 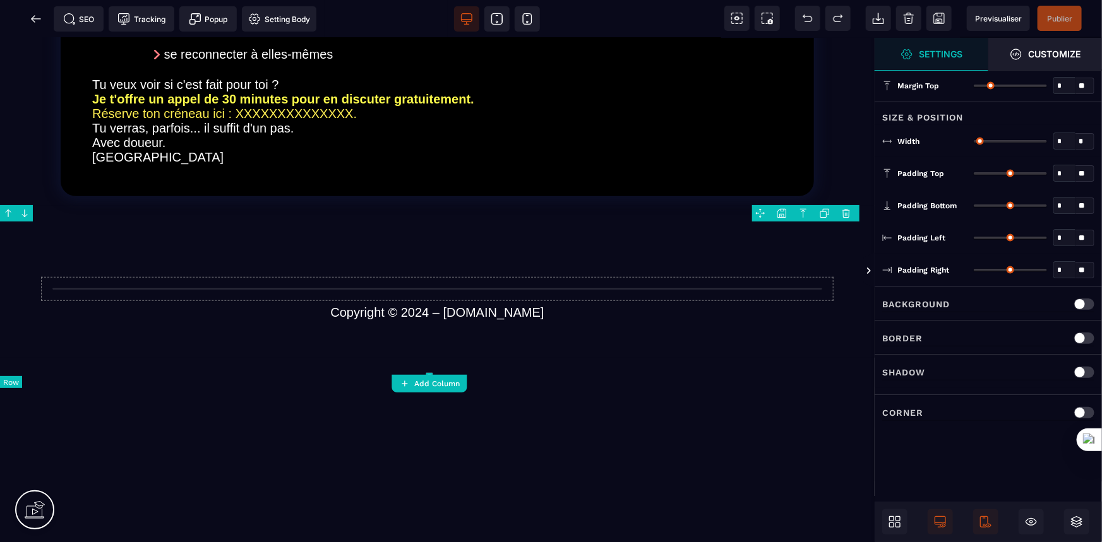 I want to click on span: Screenshot, so click(x=767, y=18).